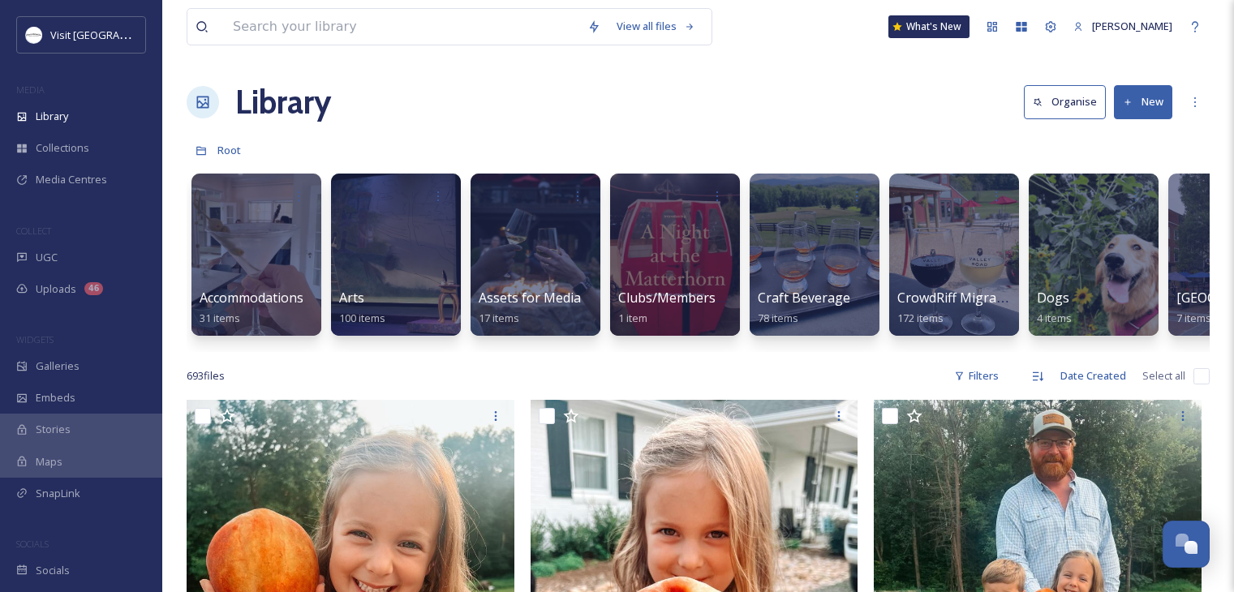 The height and width of the screenshot is (592, 1234). I want to click on span: 7 items, so click(1193, 318).